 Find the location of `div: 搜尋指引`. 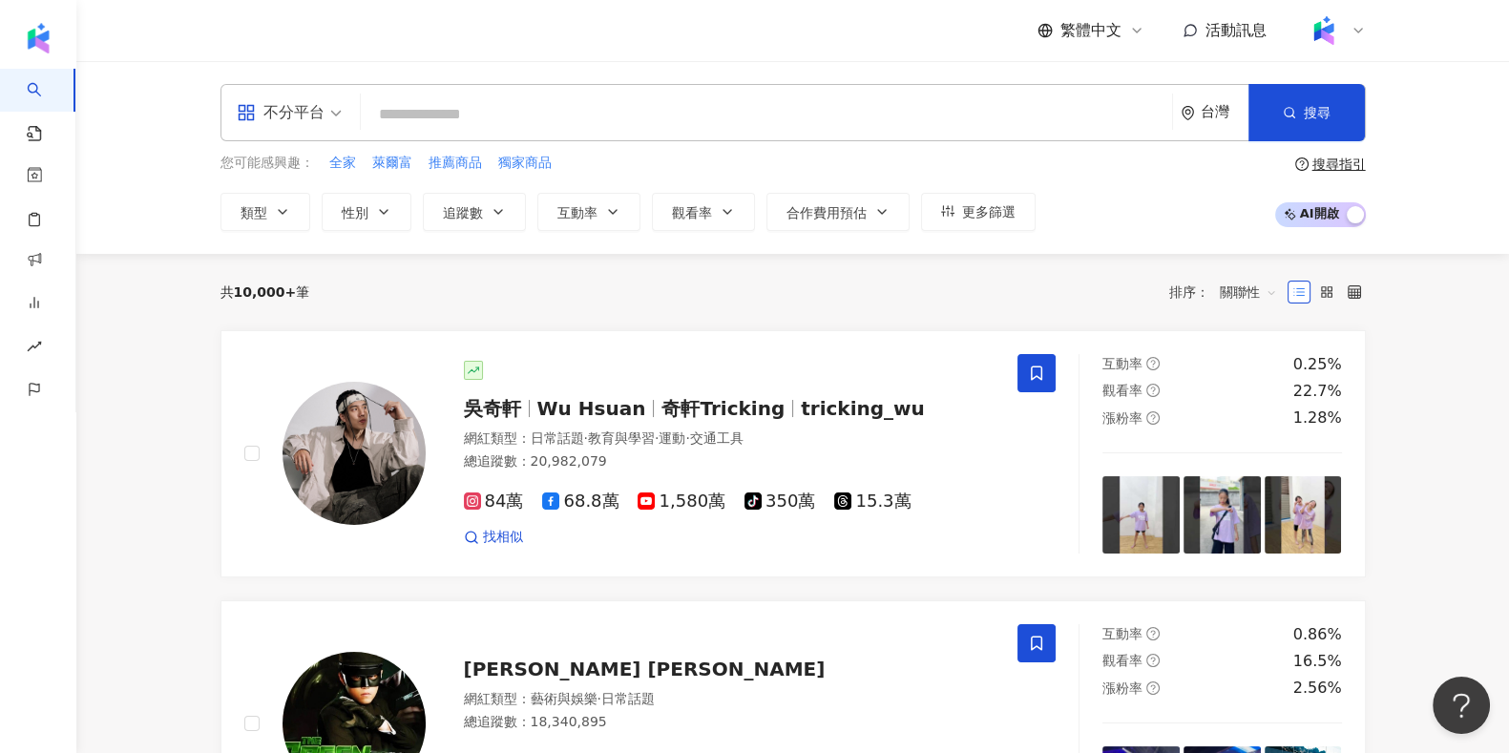

div: 搜尋指引 is located at coordinates (1339, 164).